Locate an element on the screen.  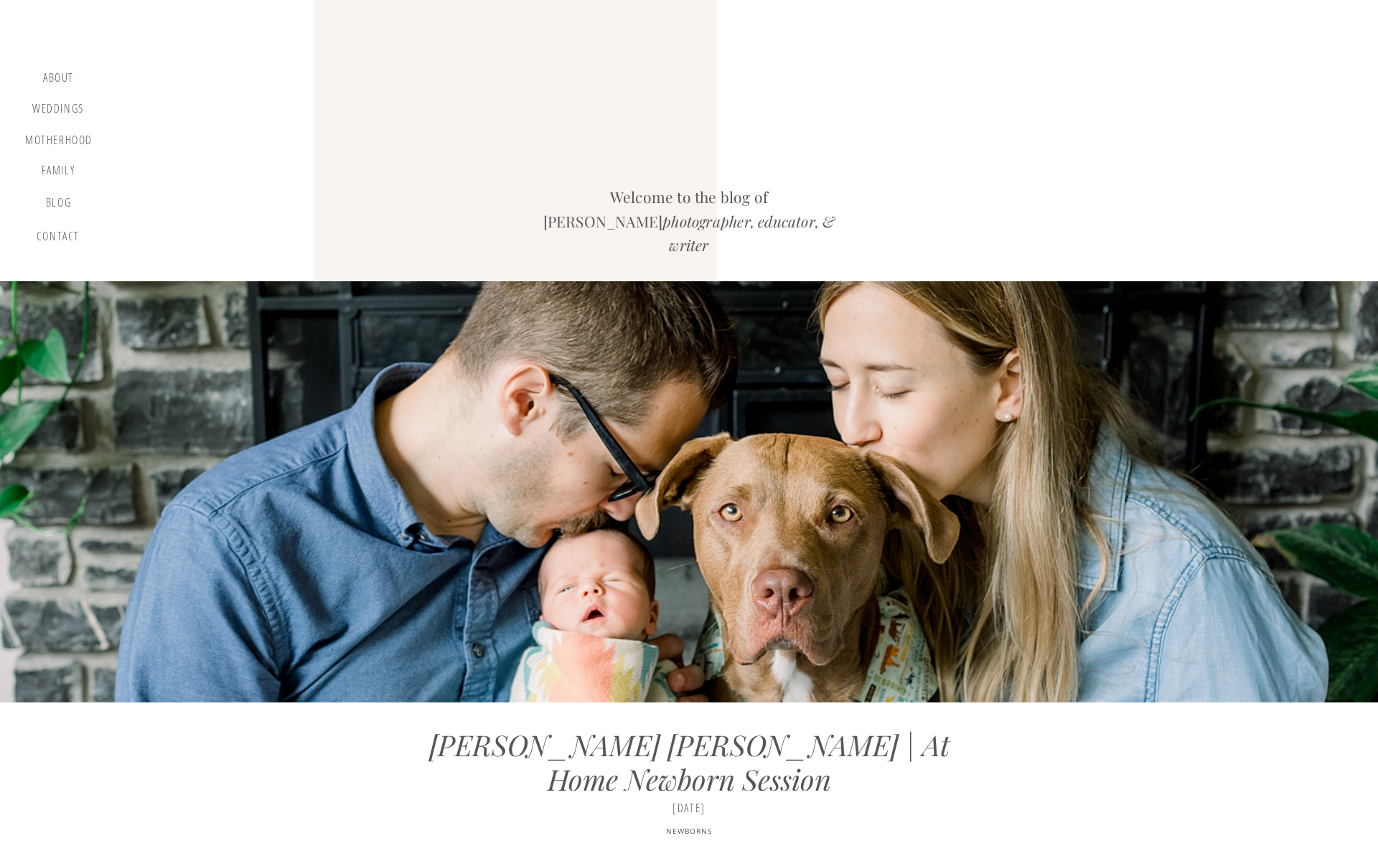
a: Newborns is located at coordinates (689, 831).